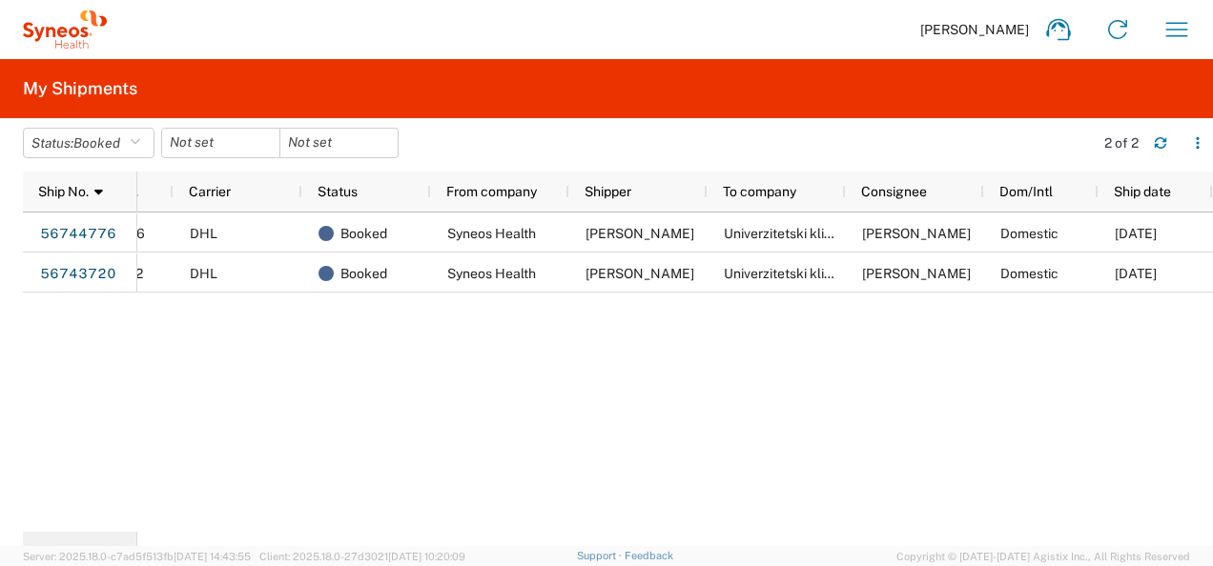 The image size is (1213, 566). Describe the element at coordinates (338, 192) in the screenshot. I see `span: Status` at that location.